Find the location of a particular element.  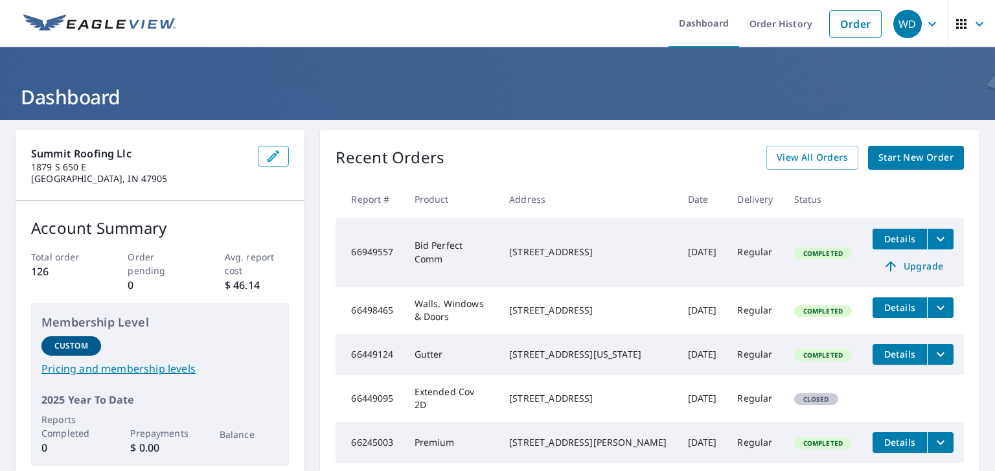

div: WD is located at coordinates (907, 24).